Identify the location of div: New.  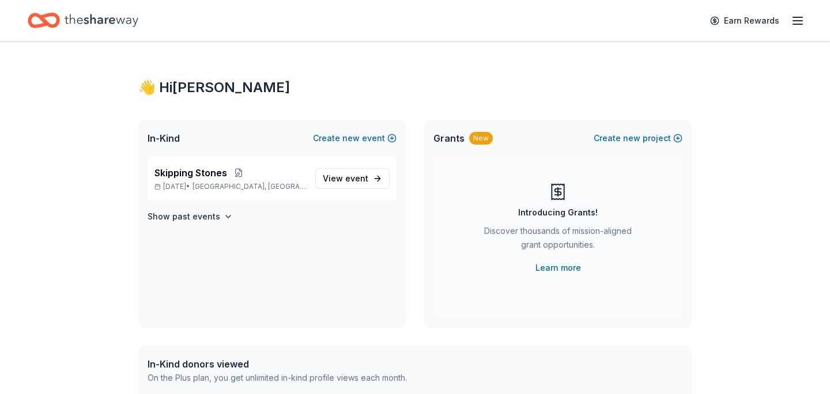
(481, 138).